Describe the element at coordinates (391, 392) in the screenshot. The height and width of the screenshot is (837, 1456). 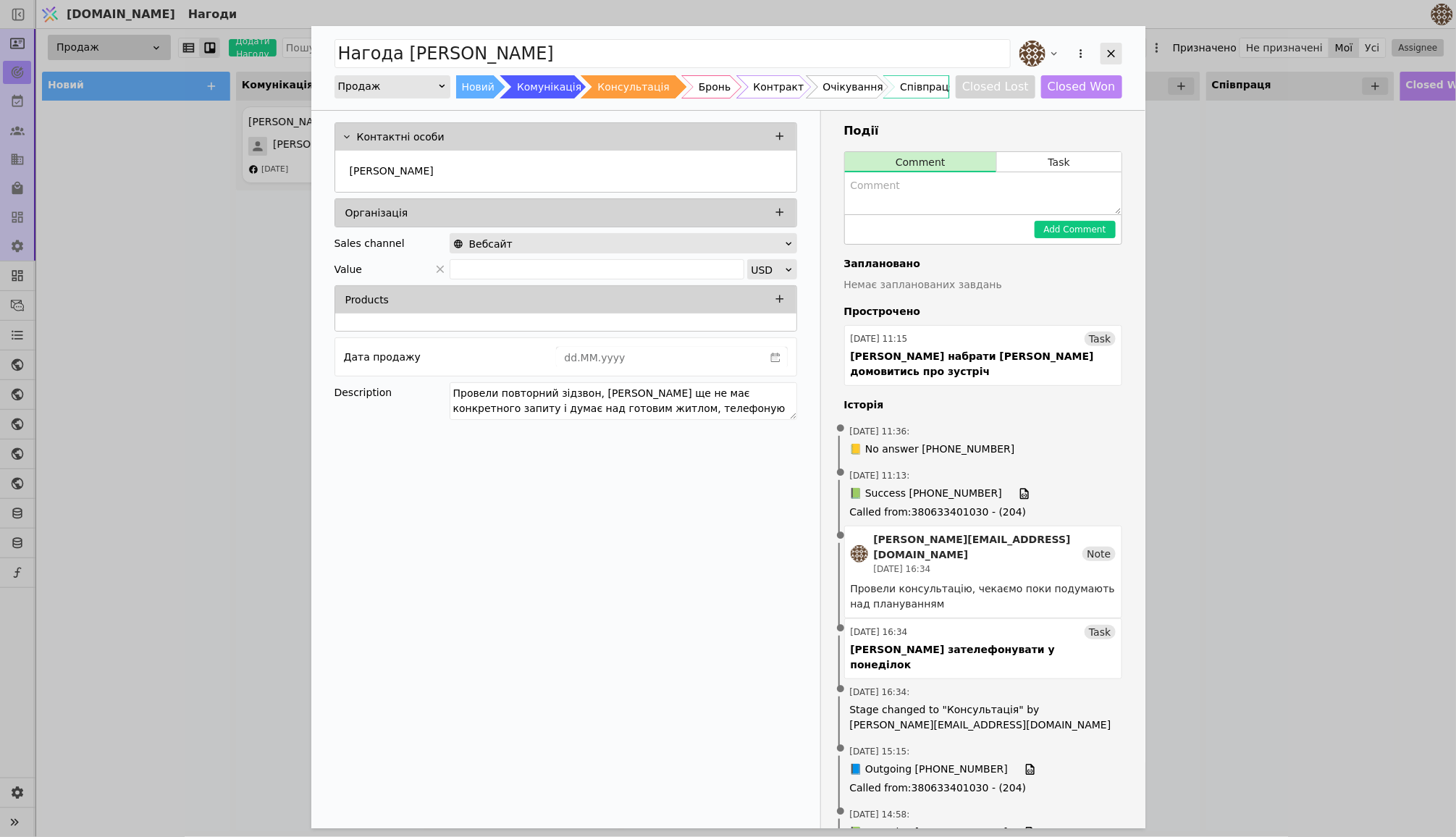
I see `div: Description` at that location.